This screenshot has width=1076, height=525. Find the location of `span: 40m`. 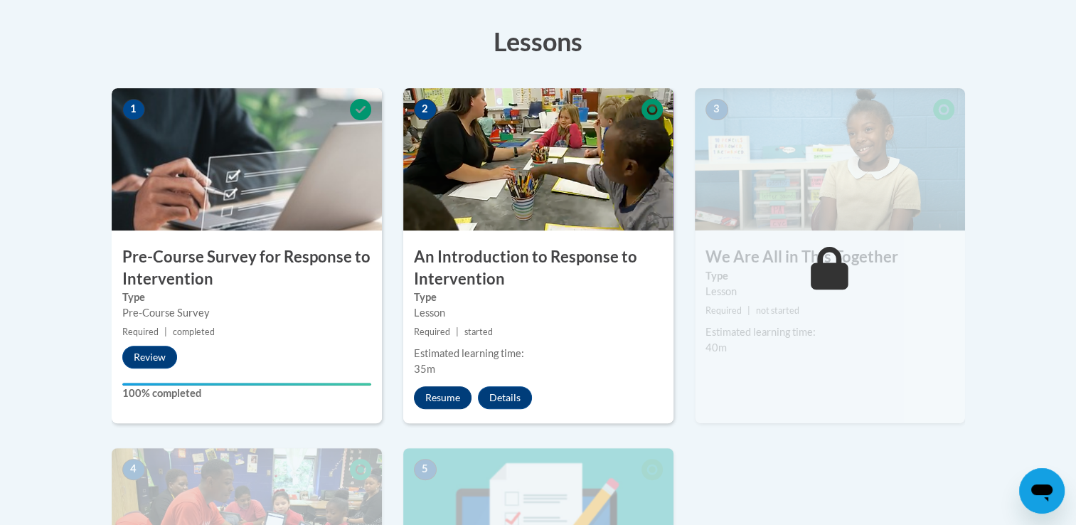

span: 40m is located at coordinates (716, 347).